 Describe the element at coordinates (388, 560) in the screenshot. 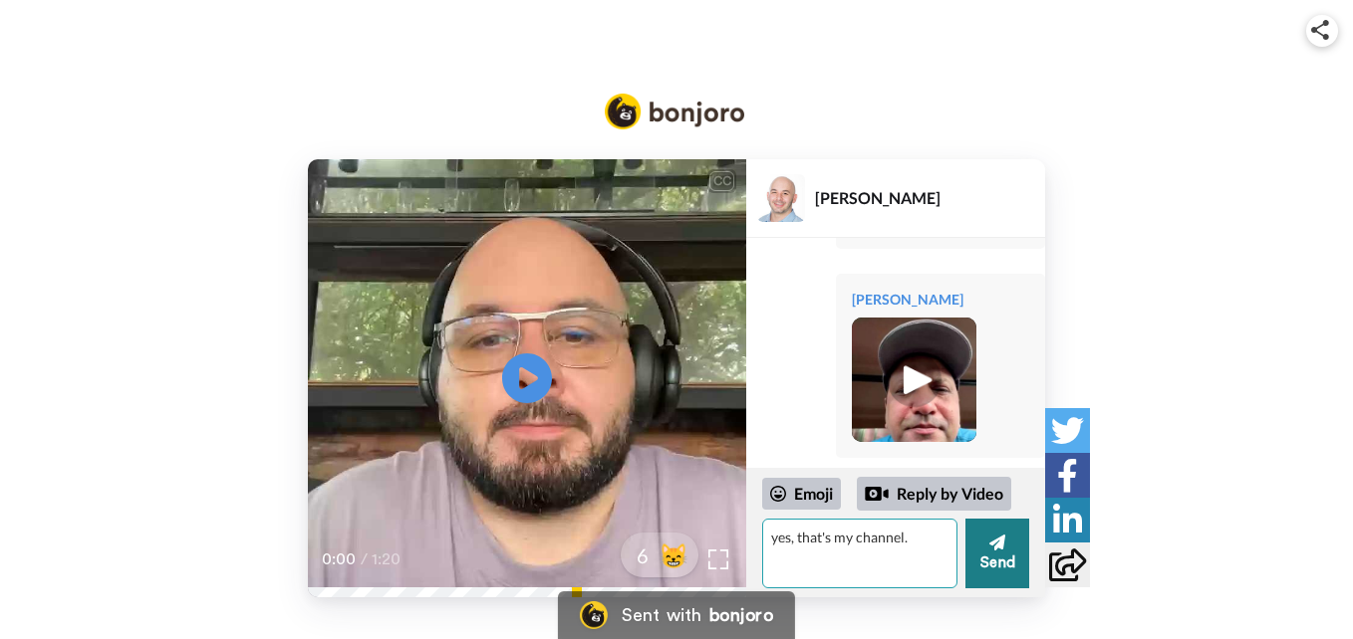

I see `span: 1:20` at that location.